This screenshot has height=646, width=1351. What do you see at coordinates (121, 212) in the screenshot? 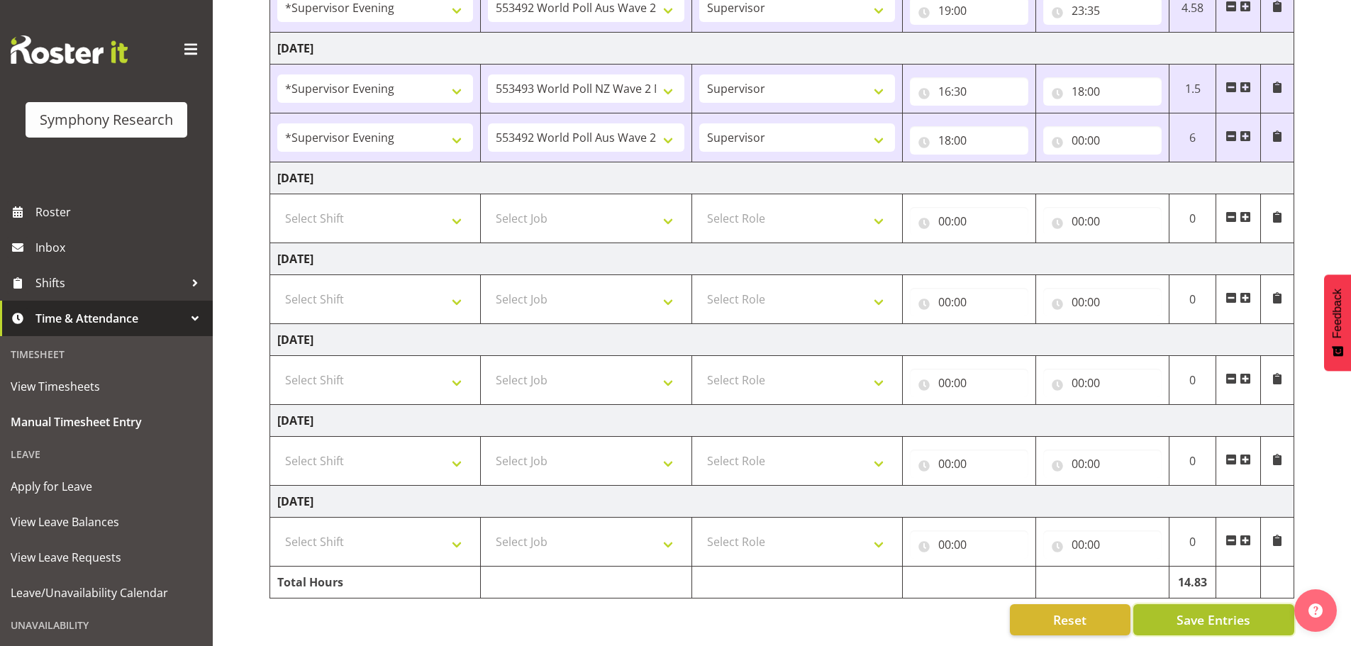
I see `span: Roster` at bounding box center [121, 212].